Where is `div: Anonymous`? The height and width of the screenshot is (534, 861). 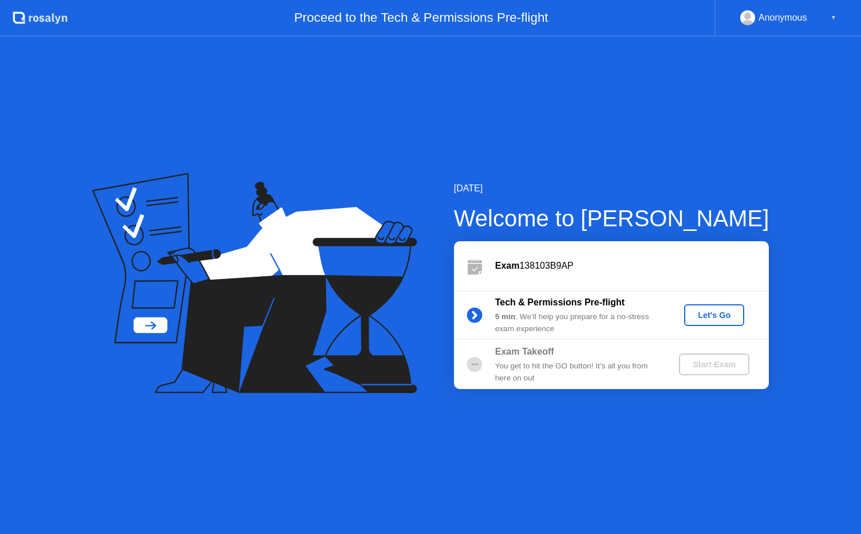 div: Anonymous is located at coordinates (783, 18).